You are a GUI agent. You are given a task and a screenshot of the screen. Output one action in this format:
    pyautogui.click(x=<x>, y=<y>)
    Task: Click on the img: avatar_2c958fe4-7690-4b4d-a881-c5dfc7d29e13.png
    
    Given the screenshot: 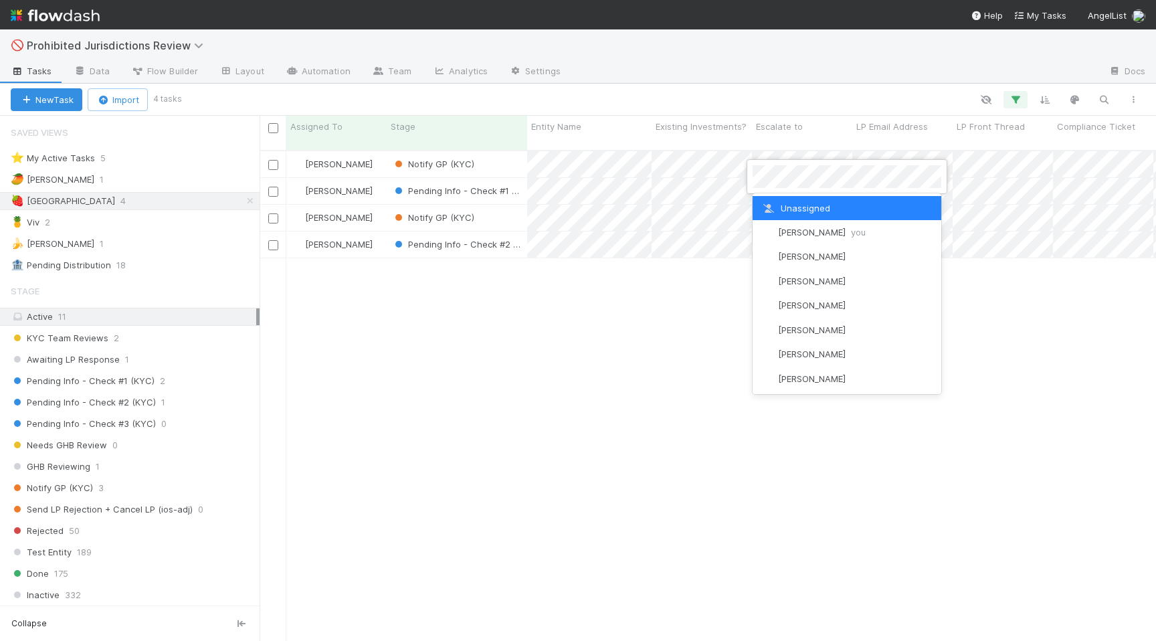 What is the action you would take?
    pyautogui.click(x=767, y=306)
    